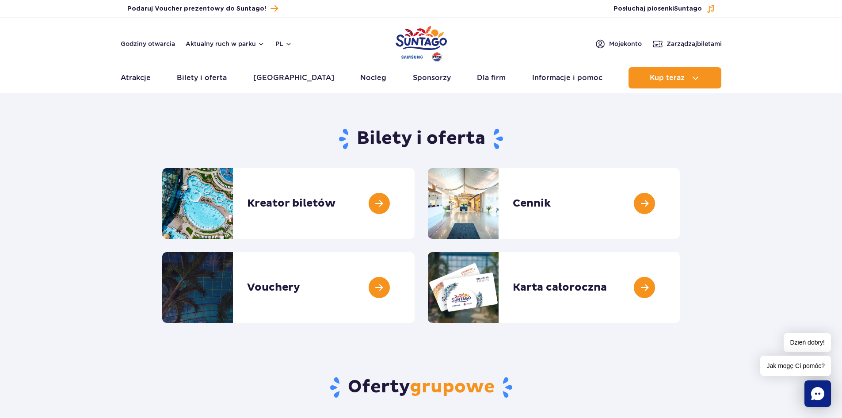  What do you see at coordinates (687, 44) in the screenshot?
I see `a: Zarządzajbiletami` at bounding box center [687, 44].